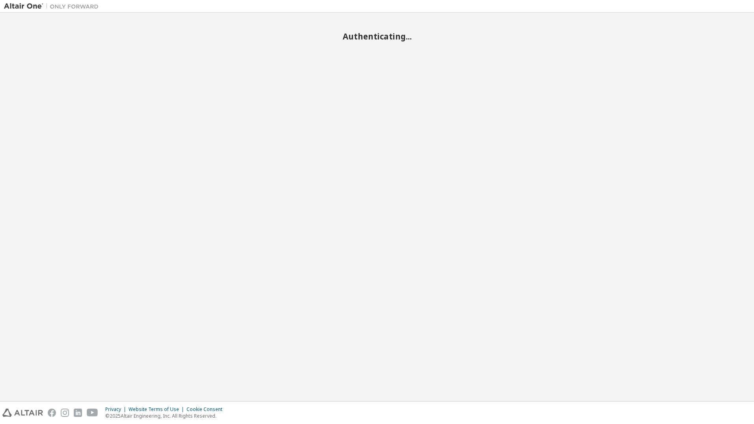  What do you see at coordinates (78, 412) in the screenshot?
I see `img: linkedin.svg` at bounding box center [78, 412].